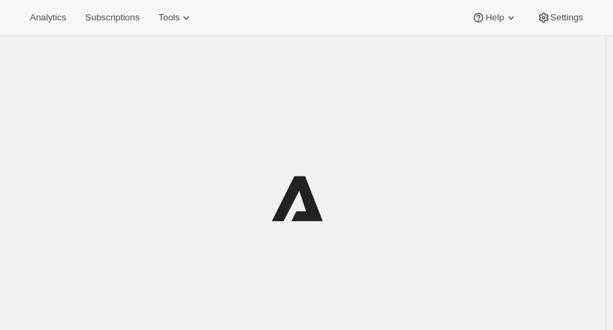  What do you see at coordinates (567, 18) in the screenshot?
I see `span: Settings` at bounding box center [567, 18].